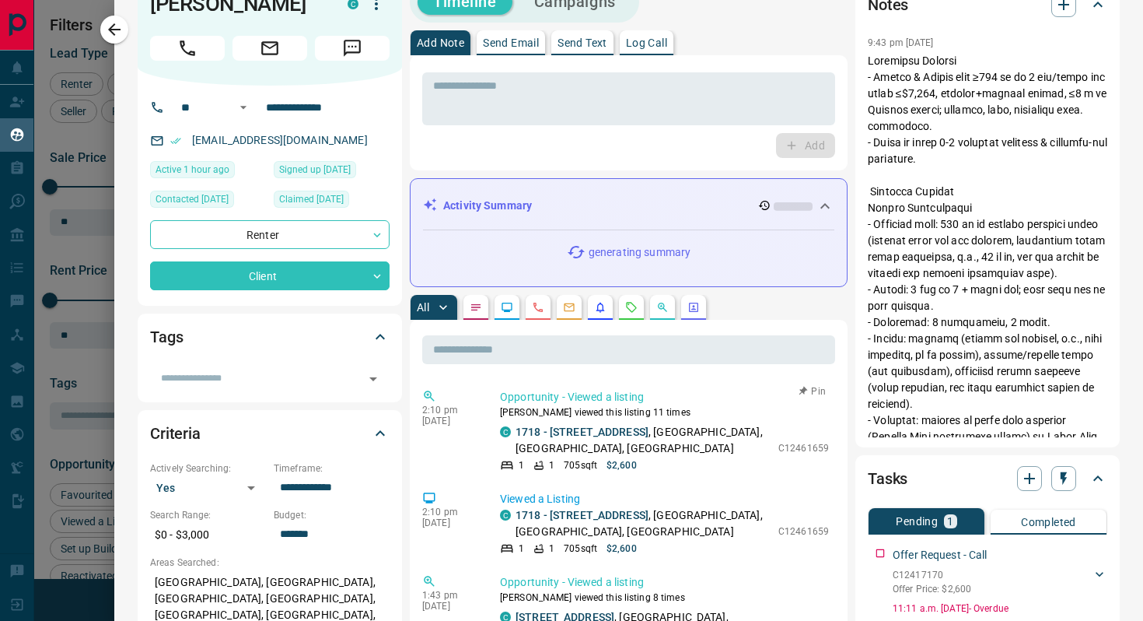 The height and width of the screenshot is (621, 1143). What do you see at coordinates (331, 201) in the screenshot?
I see `div: Mon Oct 06 2025` at bounding box center [331, 201].